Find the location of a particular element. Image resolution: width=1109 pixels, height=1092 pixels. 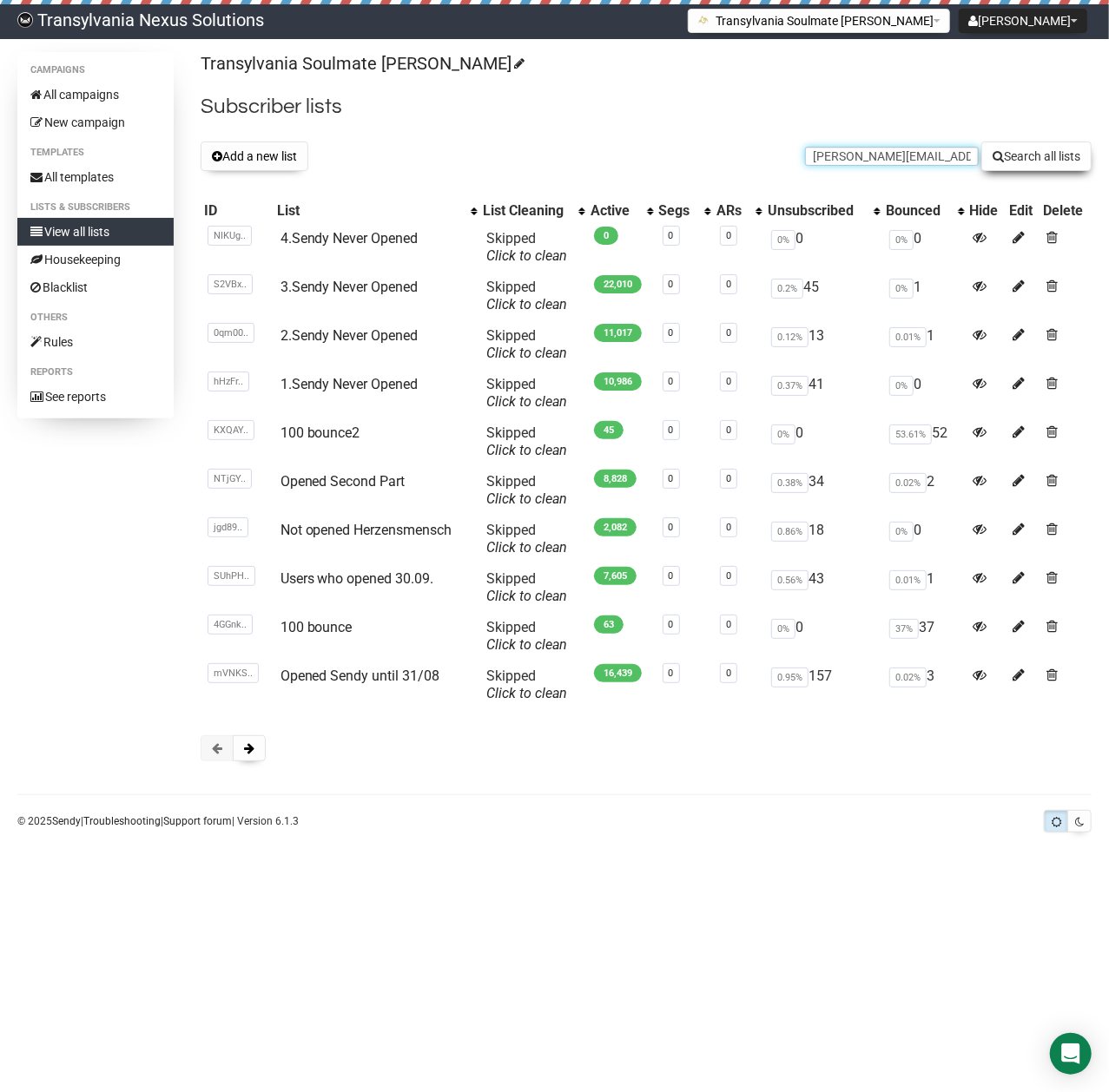

span: 2,082 is located at coordinates (615, 527).